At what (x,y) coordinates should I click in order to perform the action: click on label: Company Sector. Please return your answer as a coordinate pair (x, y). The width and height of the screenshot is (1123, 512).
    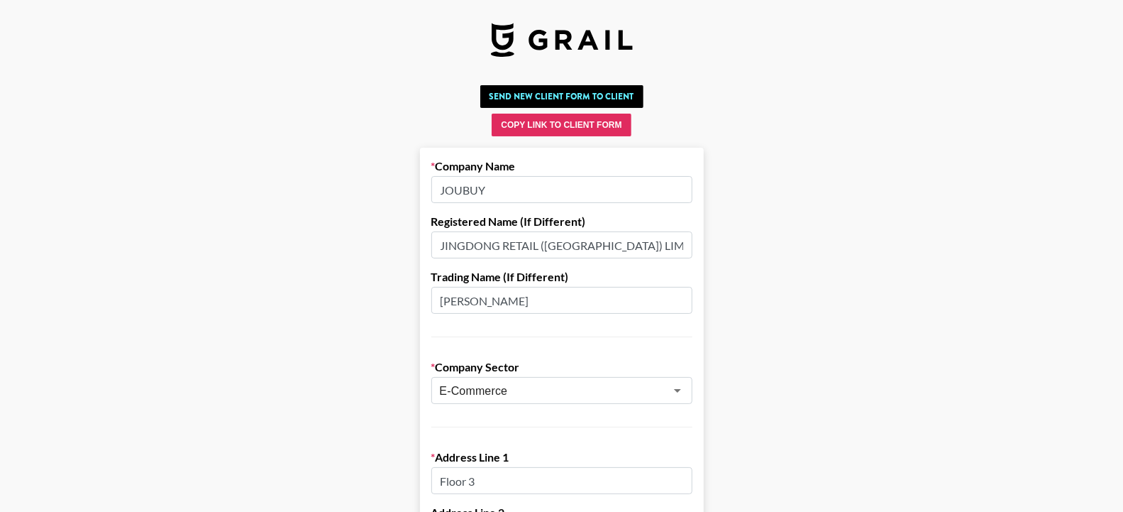
    Looking at the image, I should click on (562, 367).